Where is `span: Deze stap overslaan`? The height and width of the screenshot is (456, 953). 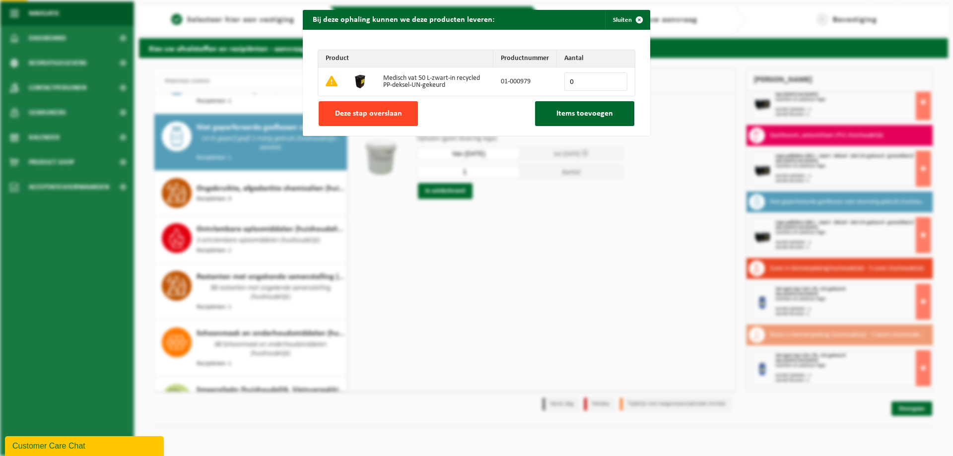
span: Deze stap overslaan is located at coordinates (368, 114).